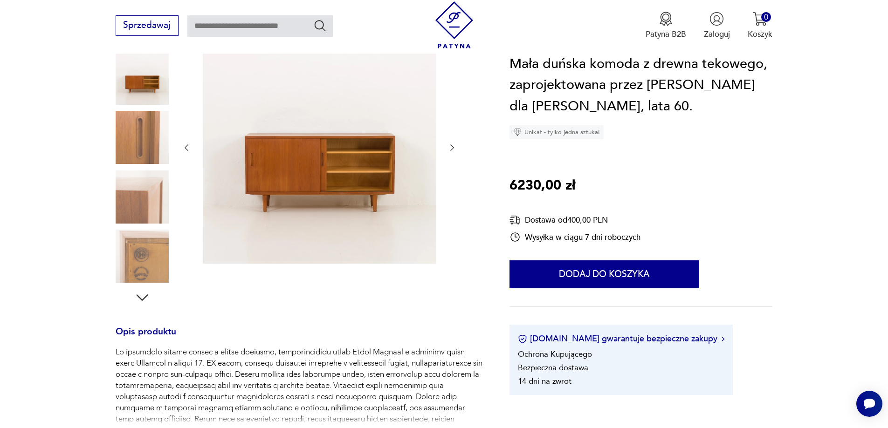 The width and height of the screenshot is (888, 428). What do you see at coordinates (717, 34) in the screenshot?
I see `p: Zaloguj` at bounding box center [717, 34].